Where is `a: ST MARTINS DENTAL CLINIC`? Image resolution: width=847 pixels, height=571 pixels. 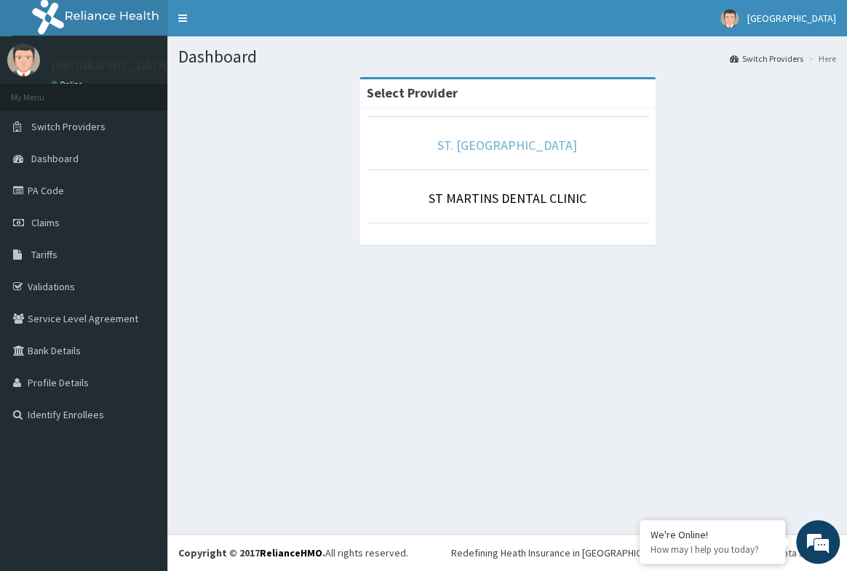 a: ST MARTINS DENTAL CLINIC is located at coordinates (507, 198).